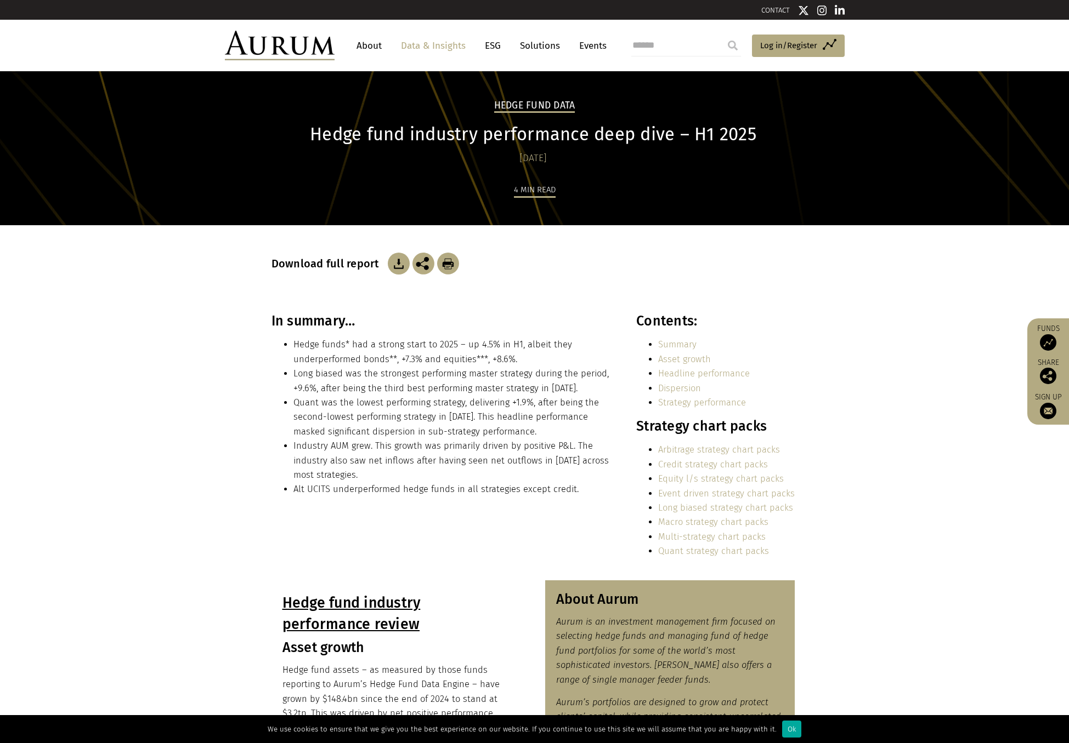 The image size is (1069, 743). What do you see at coordinates (684, 359) in the screenshot?
I see `a: Asset growth` at bounding box center [684, 359].